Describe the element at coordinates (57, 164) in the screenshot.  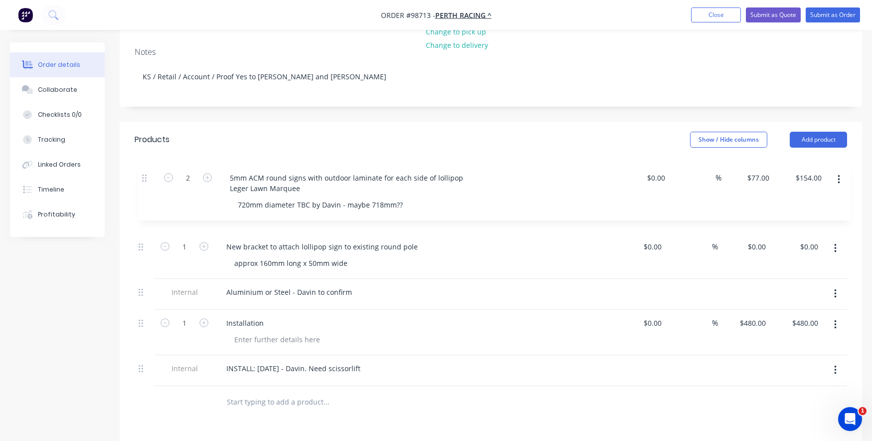
I see `button: Linked Orders` at that location.